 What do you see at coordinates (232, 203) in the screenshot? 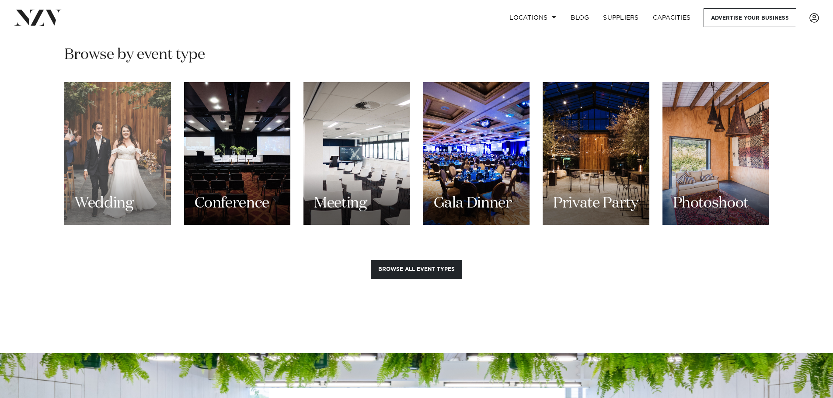
I see `h3: Conference` at bounding box center [232, 203].